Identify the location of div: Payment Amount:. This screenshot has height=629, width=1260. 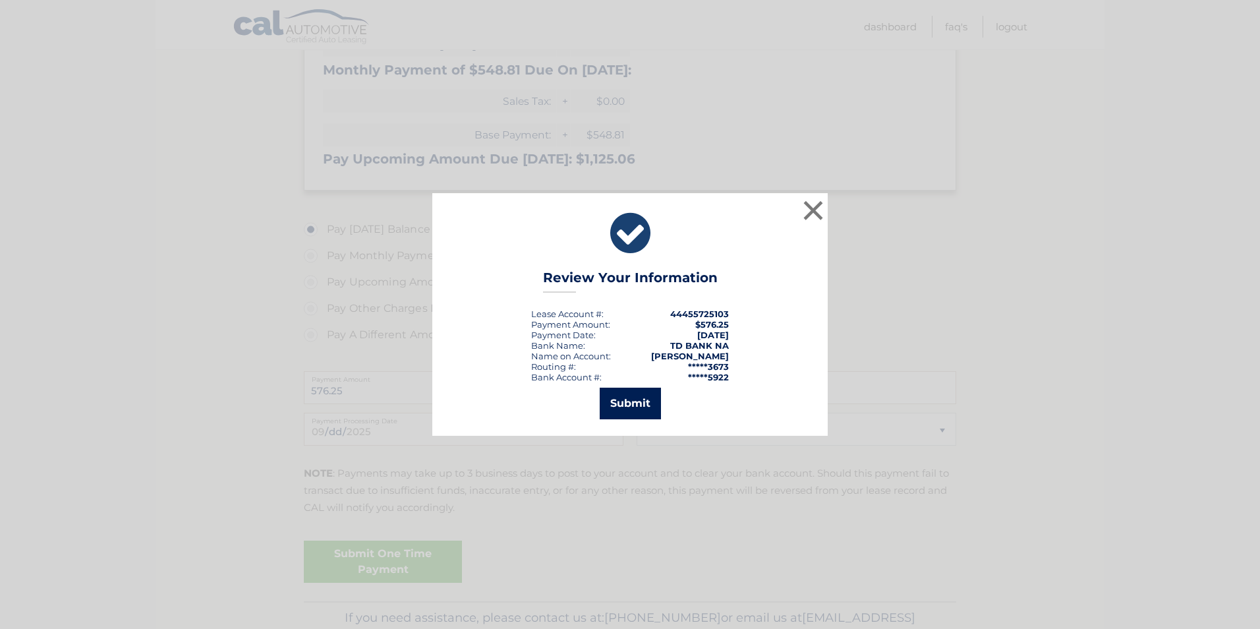
(571, 324).